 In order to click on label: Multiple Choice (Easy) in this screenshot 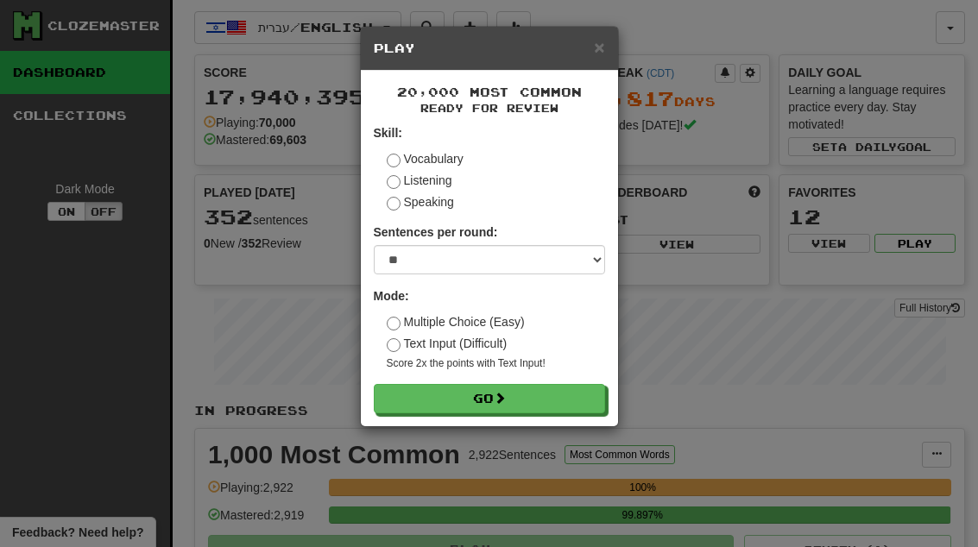, I will do `click(456, 322)`.